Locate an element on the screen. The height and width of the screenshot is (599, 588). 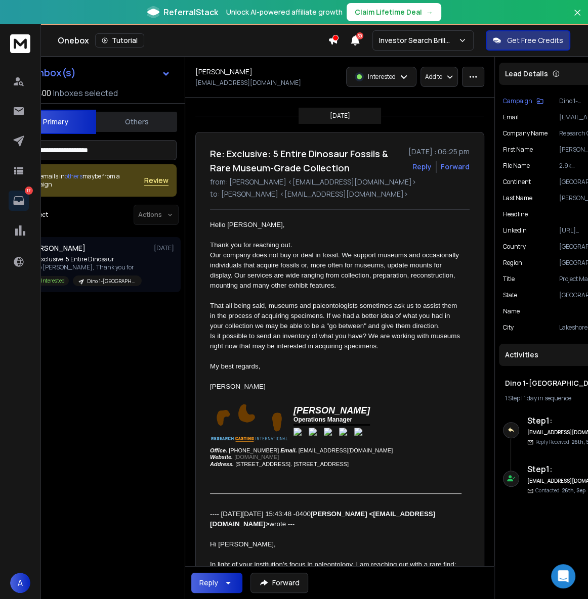
button: Get Free Credits is located at coordinates (528, 40).